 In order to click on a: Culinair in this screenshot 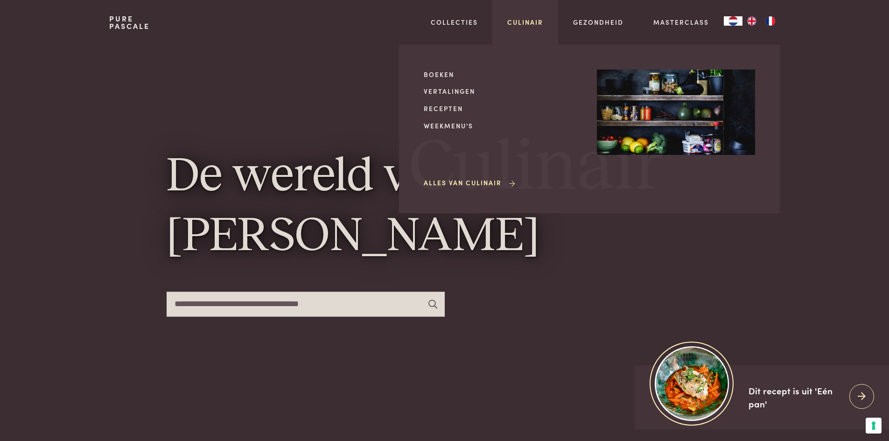, I will do `click(525, 22)`.